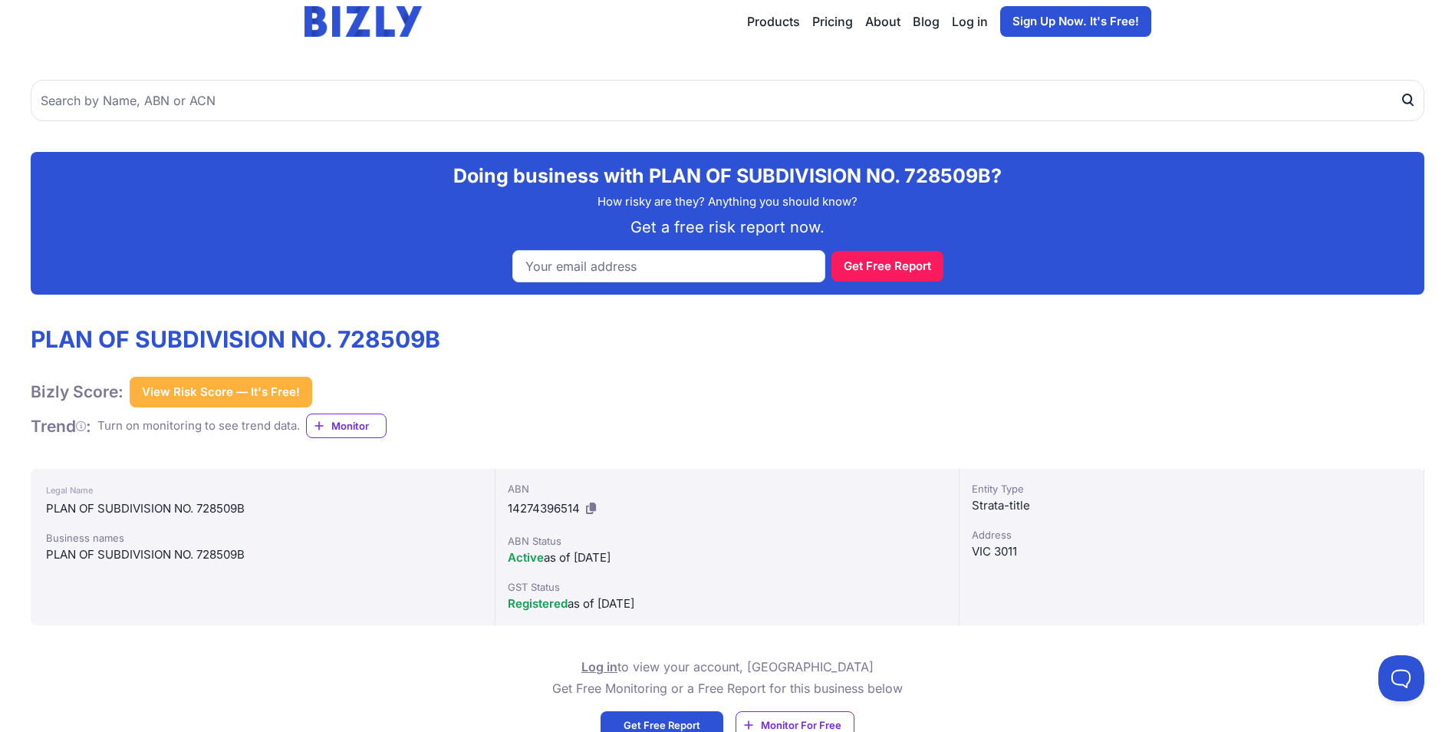 The height and width of the screenshot is (732, 1455). I want to click on h1: Trend :, so click(61, 426).